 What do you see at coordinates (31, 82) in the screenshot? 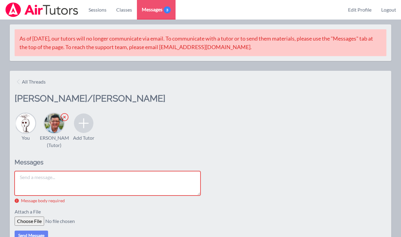
I see `a: All Threads` at bounding box center [31, 82].